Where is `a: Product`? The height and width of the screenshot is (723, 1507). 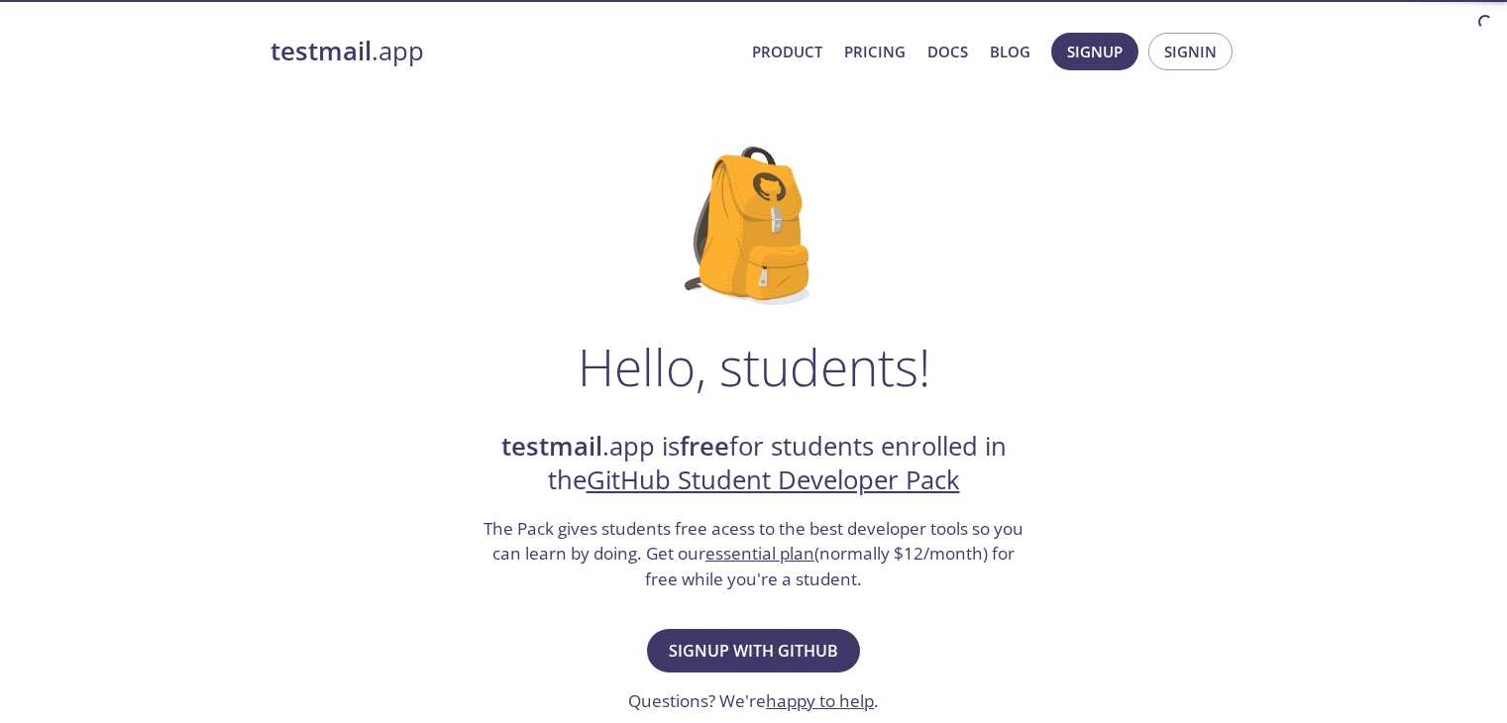
a: Product is located at coordinates (787, 52).